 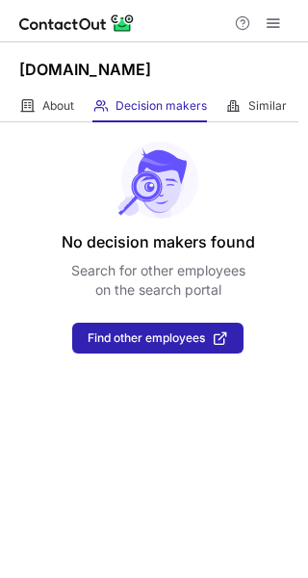 What do you see at coordinates (158, 338) in the screenshot?
I see `button: Find other employees` at bounding box center [158, 338].